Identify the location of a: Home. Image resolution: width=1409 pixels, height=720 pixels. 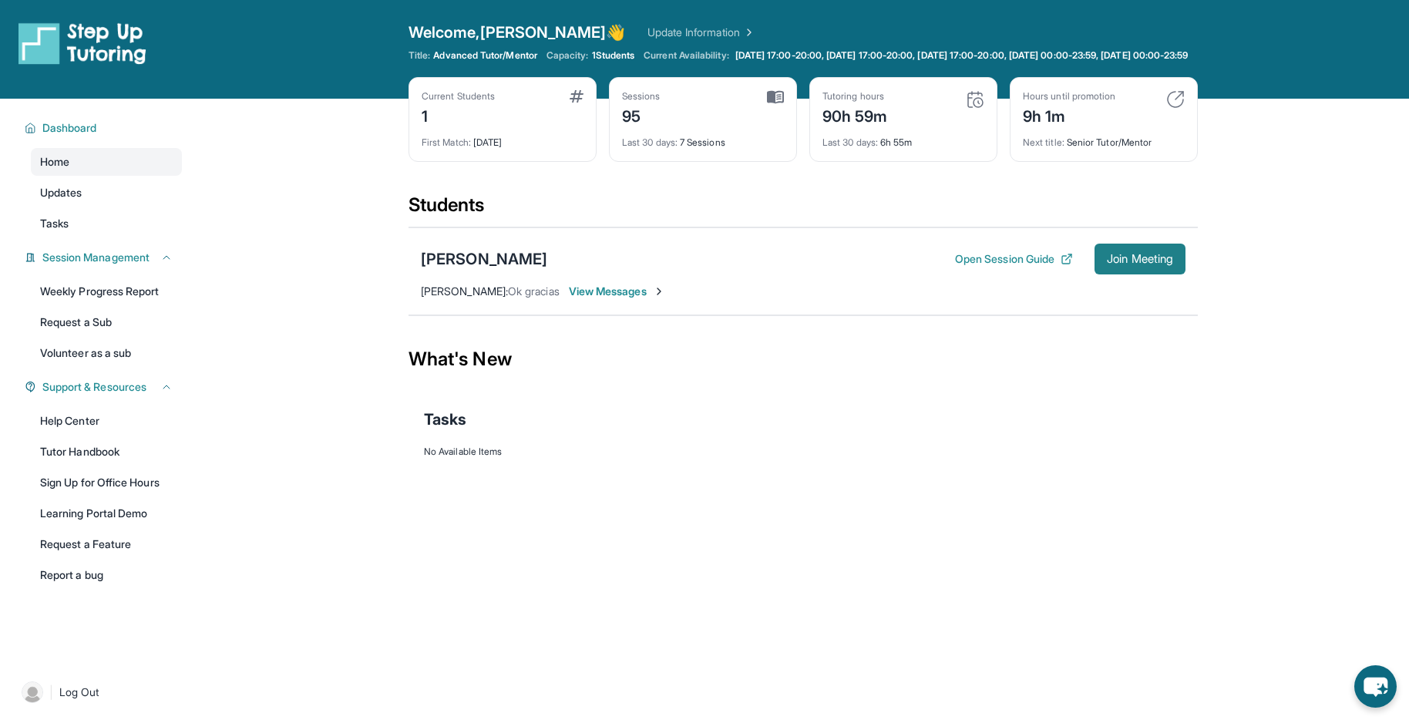
(106, 162).